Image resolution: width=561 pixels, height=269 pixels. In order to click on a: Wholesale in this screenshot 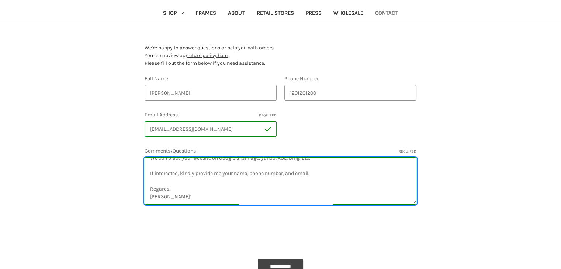, I will do `click(348, 14)`.